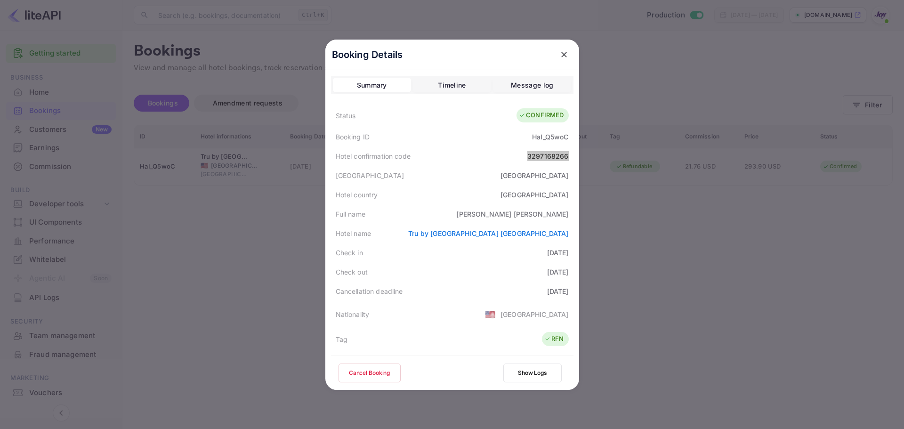 The height and width of the screenshot is (429, 904). Describe the element at coordinates (532, 85) in the screenshot. I see `button: Message log` at that location.